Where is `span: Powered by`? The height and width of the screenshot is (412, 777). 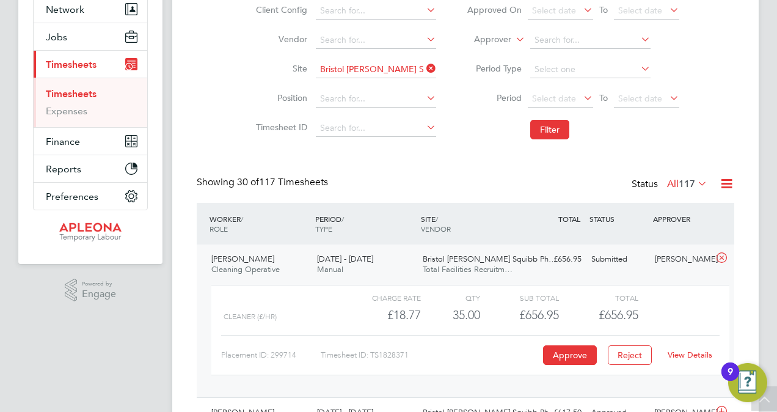 span: Powered by is located at coordinates (99, 284).